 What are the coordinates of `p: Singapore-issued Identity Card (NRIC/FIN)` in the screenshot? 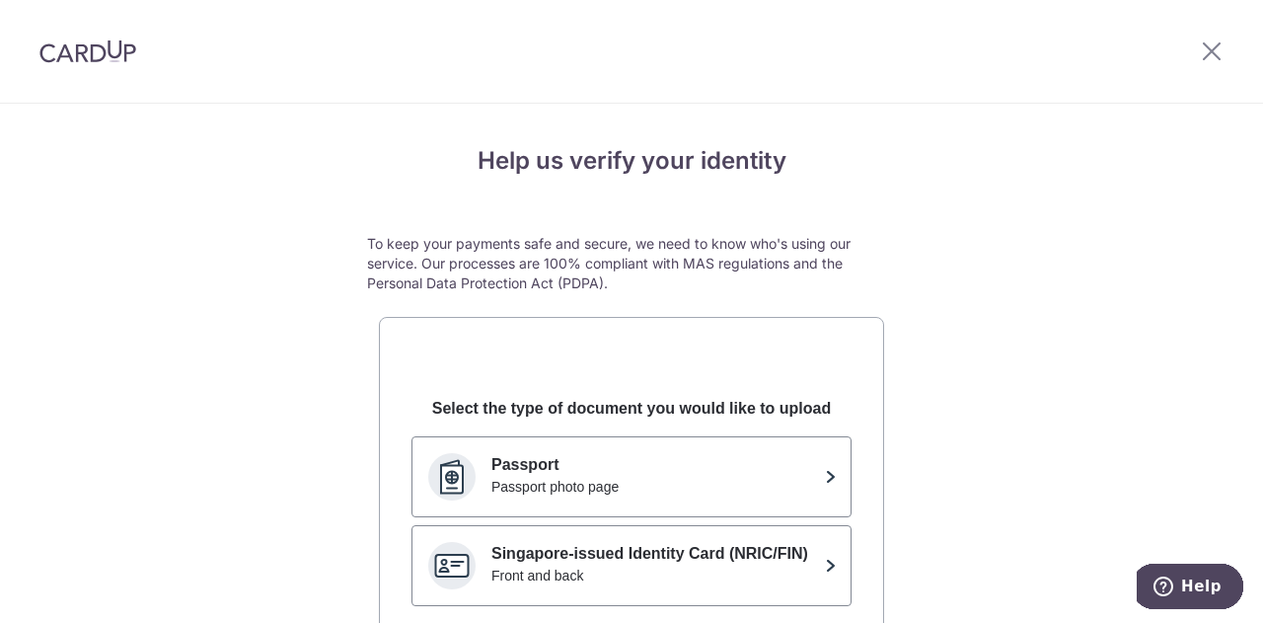 It's located at (654, 554).